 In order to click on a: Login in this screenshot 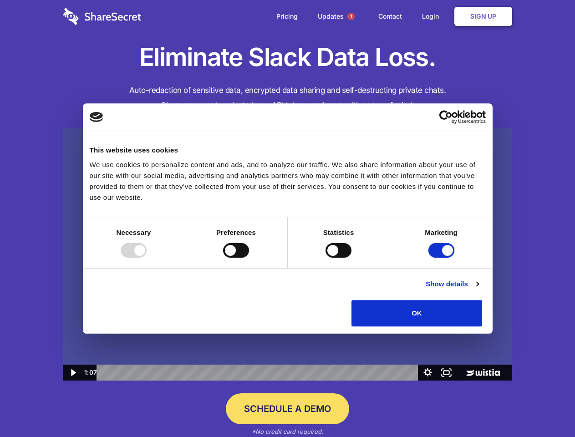, I will do `click(433, 16)`.